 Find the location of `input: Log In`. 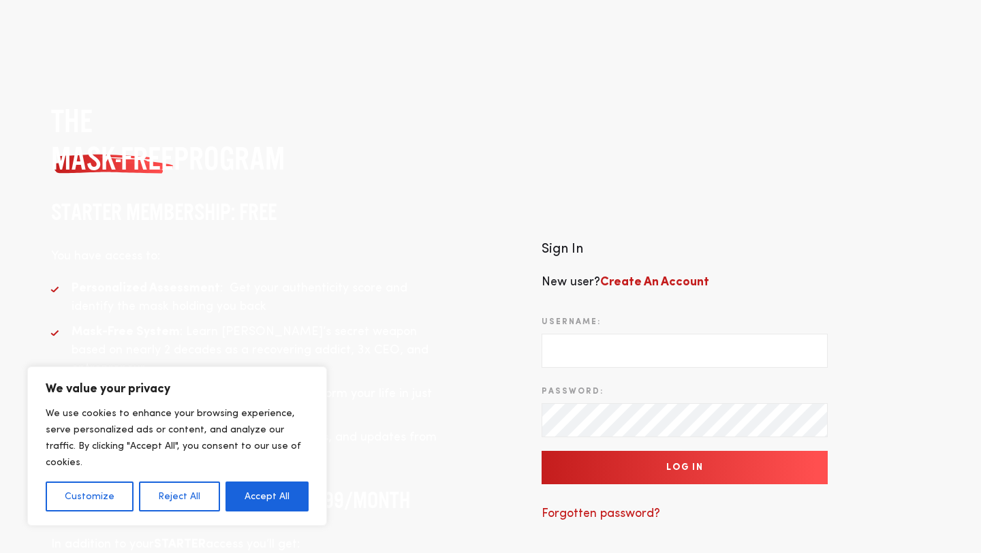

input: Log In is located at coordinates (685, 467).